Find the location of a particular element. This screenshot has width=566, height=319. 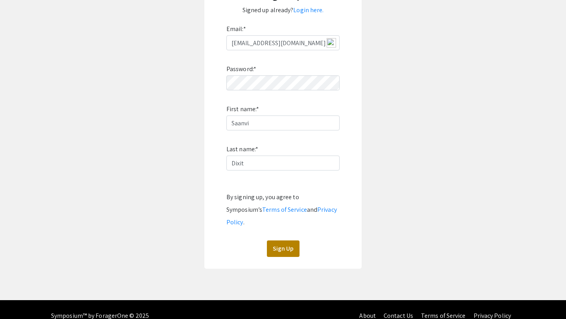

a: Privacy Policy is located at coordinates (281, 216).